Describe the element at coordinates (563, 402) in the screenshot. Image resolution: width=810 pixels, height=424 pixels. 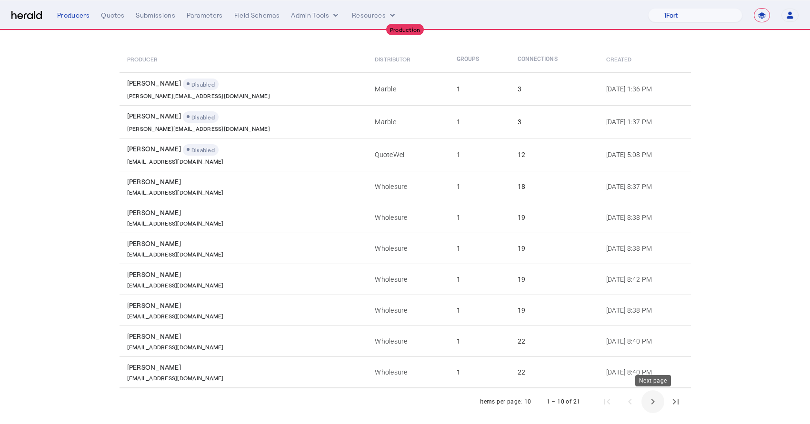
I see `div: 1 – 10 of 21` at that location.